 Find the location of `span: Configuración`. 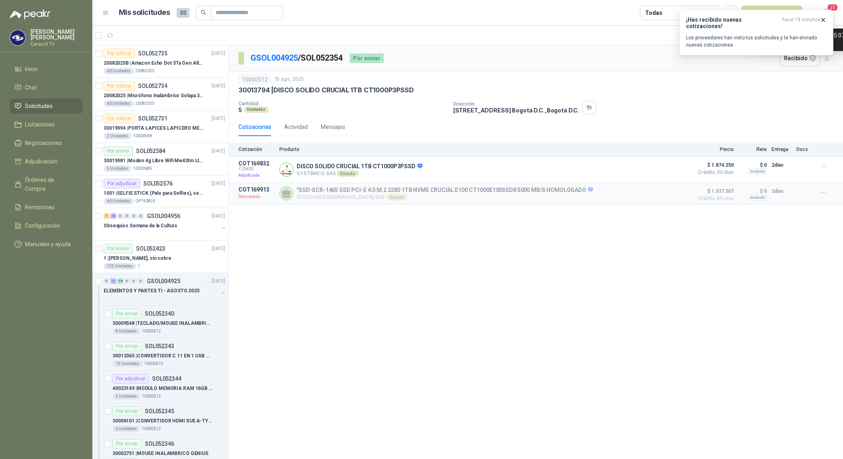

span: Configuración is located at coordinates (43, 226).